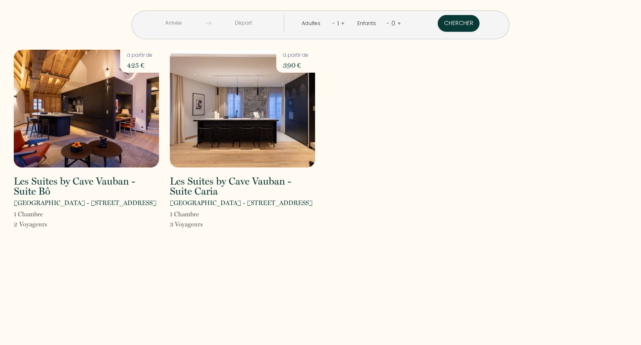 This screenshot has height=345, width=641. Describe the element at coordinates (242, 186) in the screenshot. I see `h2: Les Suites by Cave Vauban - Suite Caria` at that location.